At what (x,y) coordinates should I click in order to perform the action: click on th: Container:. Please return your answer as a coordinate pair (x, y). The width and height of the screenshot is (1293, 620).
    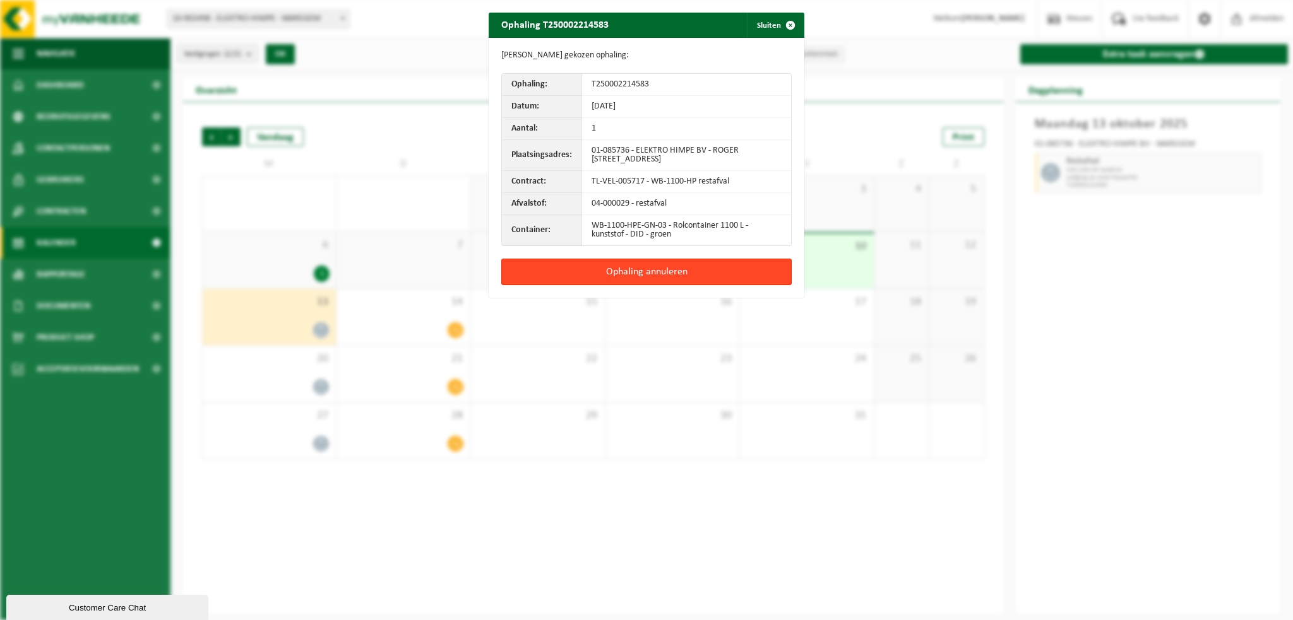
    Looking at the image, I should click on (542, 230).